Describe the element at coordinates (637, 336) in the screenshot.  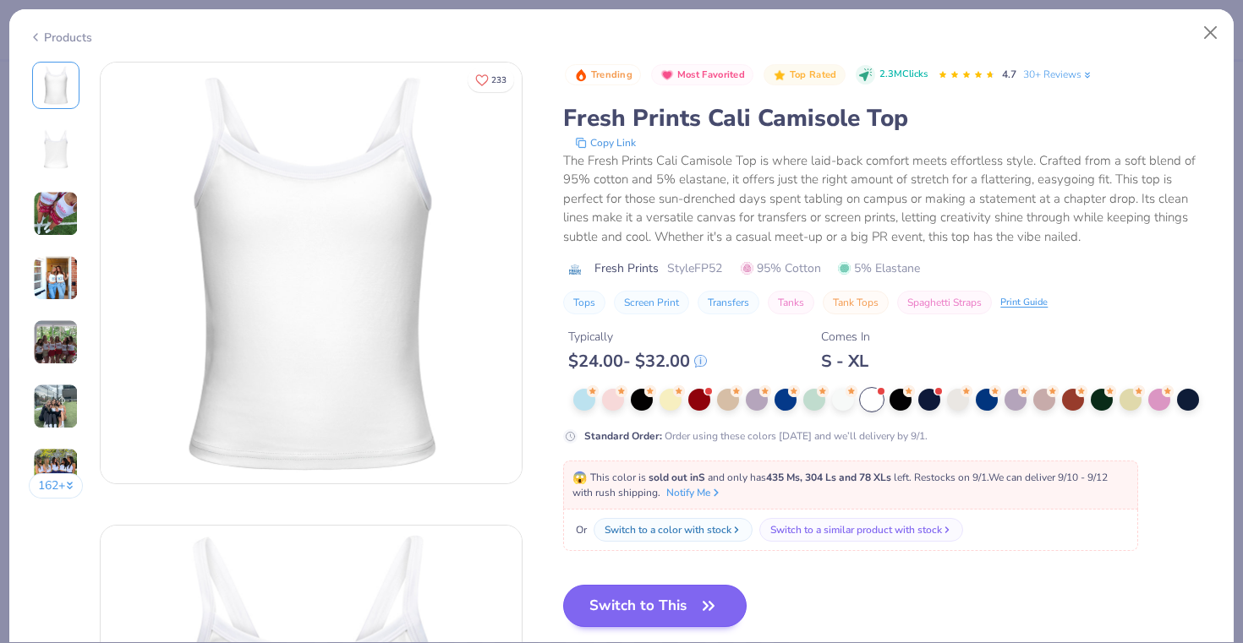
I see `div: Typically` at that location.